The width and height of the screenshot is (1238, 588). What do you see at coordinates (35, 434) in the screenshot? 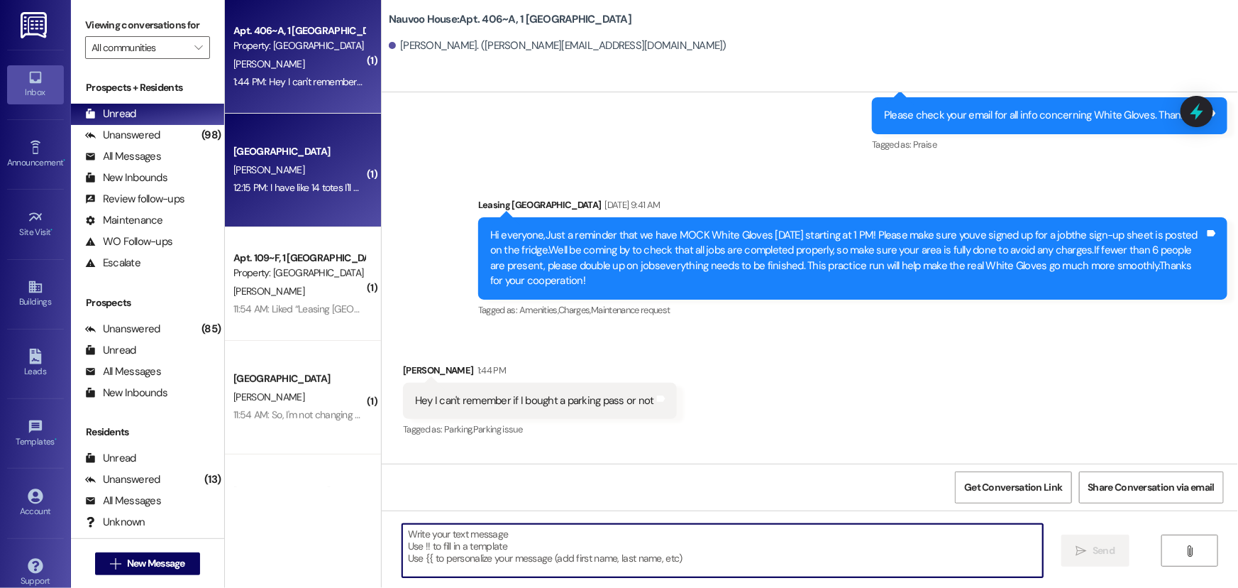
I see `a: Templates •` at bounding box center [35, 434].